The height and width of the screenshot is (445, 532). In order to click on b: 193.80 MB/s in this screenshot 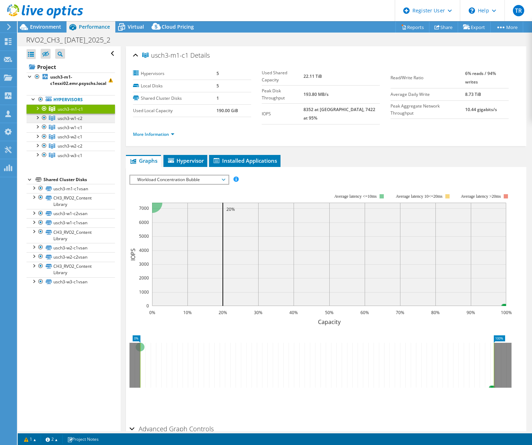, I will do `click(316, 94)`.